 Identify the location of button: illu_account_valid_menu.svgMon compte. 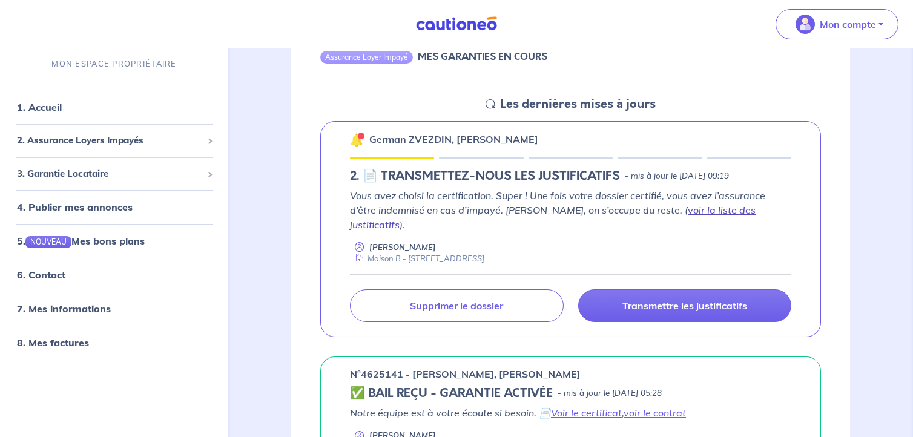
(837, 24).